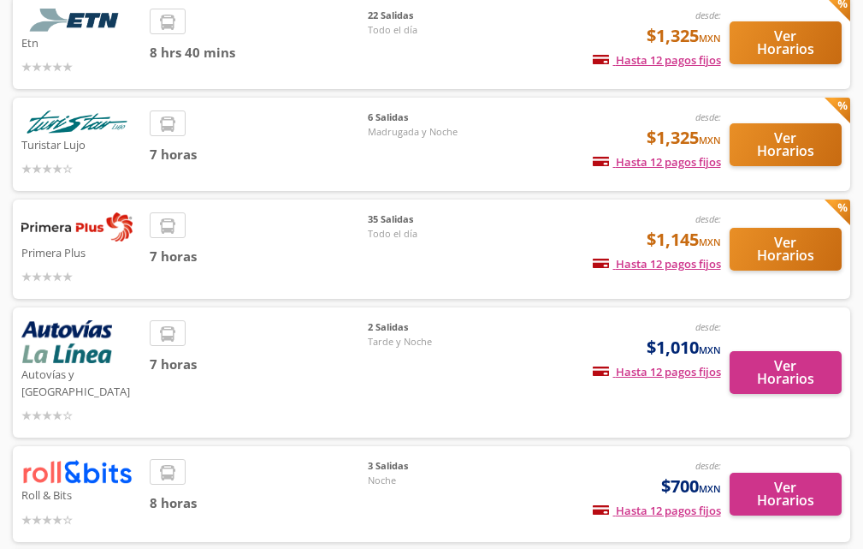 The height and width of the screenshot is (549, 863). Describe the element at coordinates (77, 471) in the screenshot. I see `img: Roll & Bits` at that location.